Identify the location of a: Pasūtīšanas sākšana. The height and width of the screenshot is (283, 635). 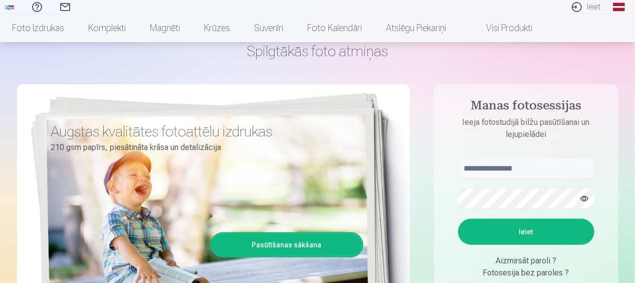
(287, 245).